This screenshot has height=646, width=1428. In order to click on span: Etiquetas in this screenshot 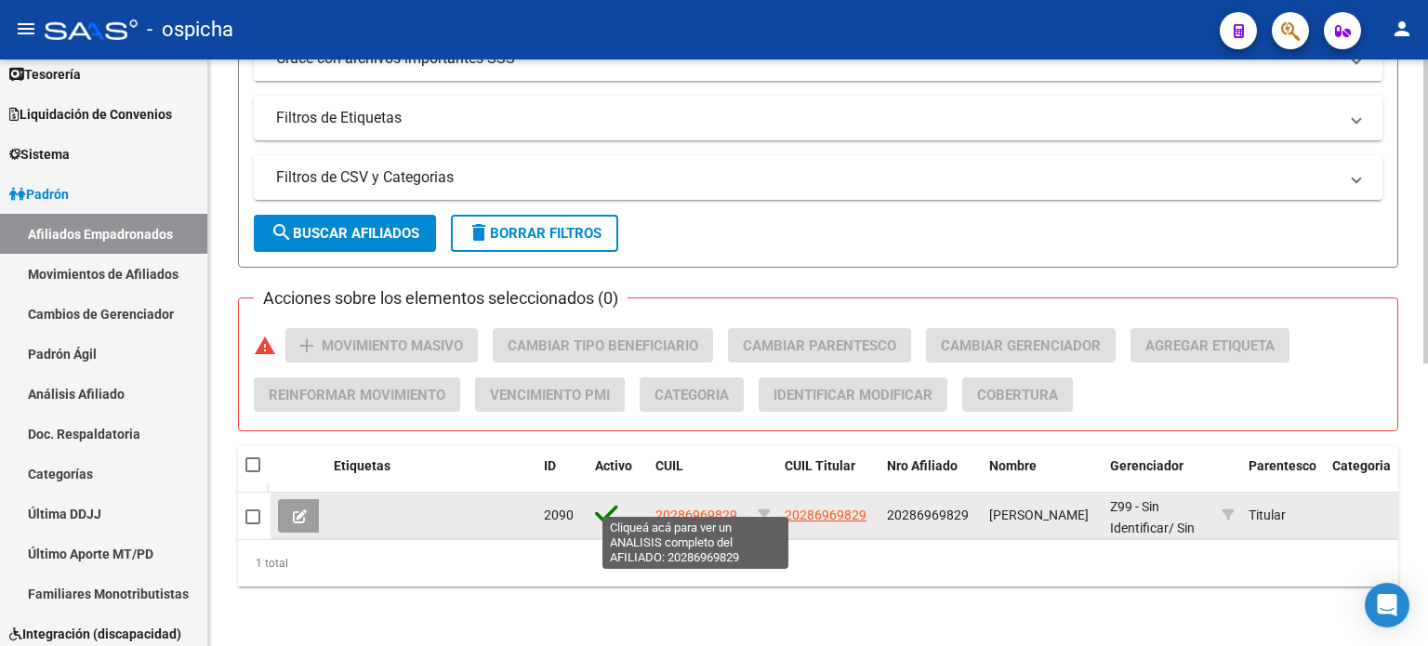, I will do `click(362, 466)`.